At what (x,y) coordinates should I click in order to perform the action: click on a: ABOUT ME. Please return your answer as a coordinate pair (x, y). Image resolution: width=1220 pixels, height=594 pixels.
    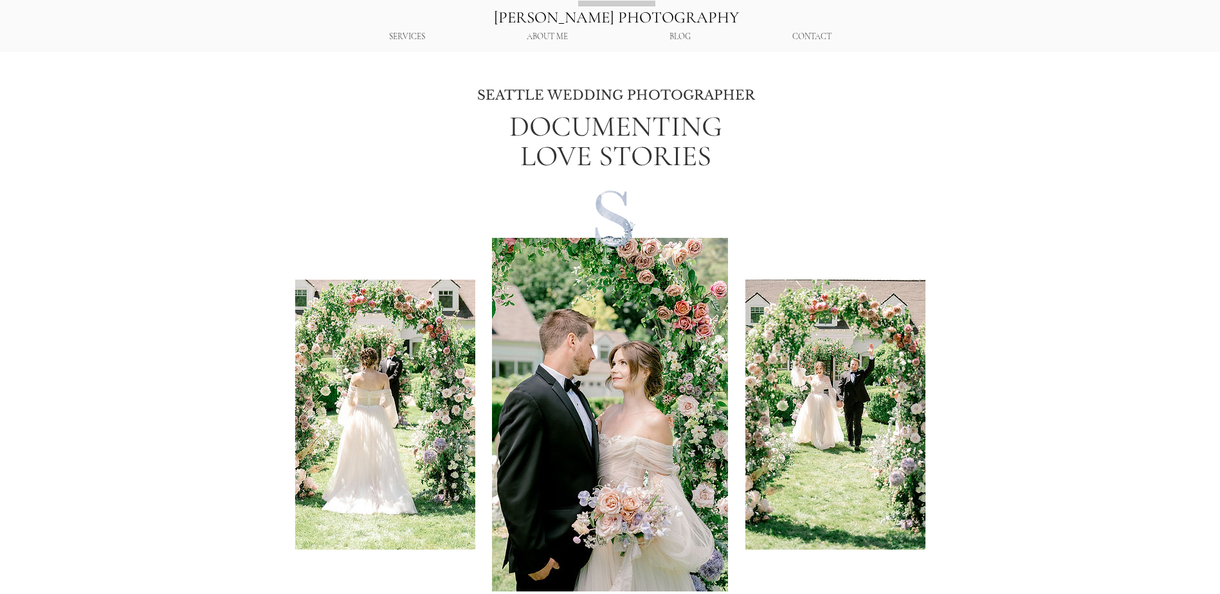
    Looking at the image, I should click on (547, 37).